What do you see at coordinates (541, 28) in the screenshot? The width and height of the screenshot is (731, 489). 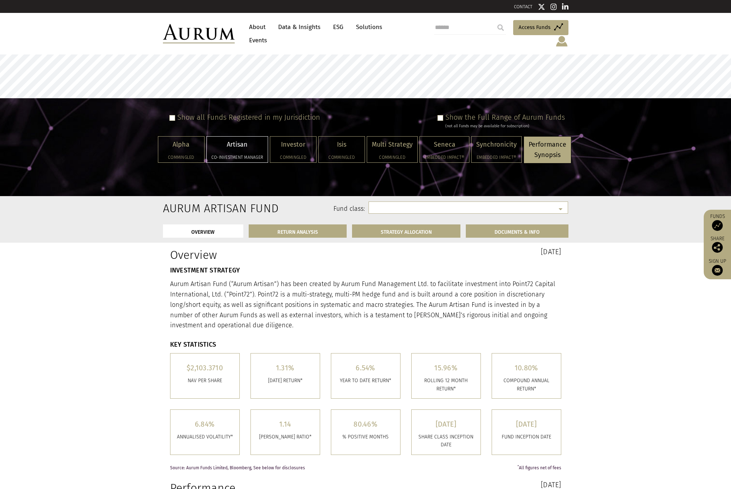 I see `a: Access Funds` at bounding box center [541, 28].